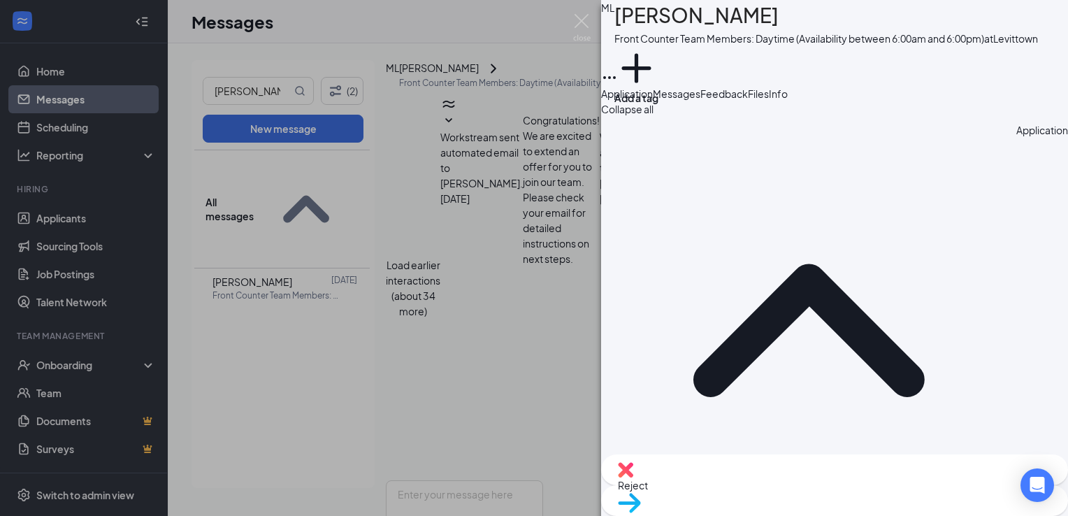 The width and height of the screenshot is (1068, 516). I want to click on button: PlusAdd a tag, so click(636, 76).